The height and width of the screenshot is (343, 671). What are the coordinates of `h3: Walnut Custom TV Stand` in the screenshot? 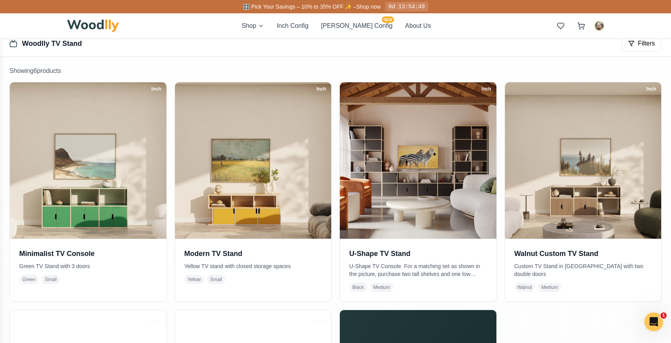 It's located at (583, 254).